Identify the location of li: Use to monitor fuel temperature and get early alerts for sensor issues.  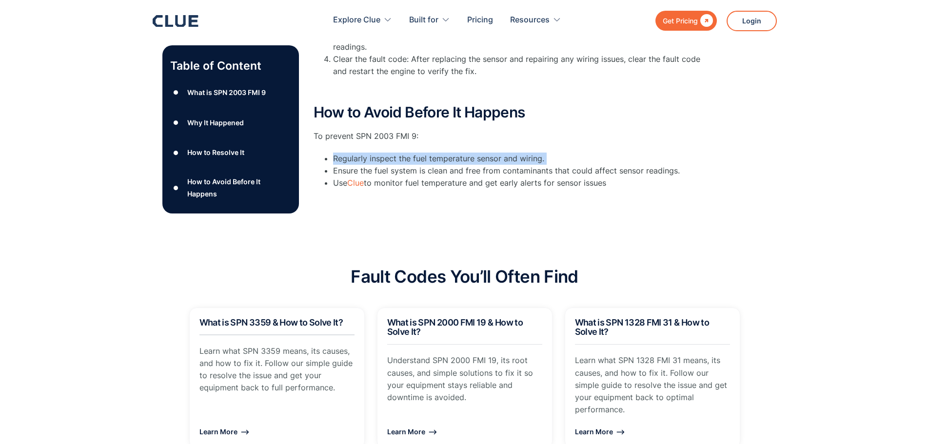
(519, 183).